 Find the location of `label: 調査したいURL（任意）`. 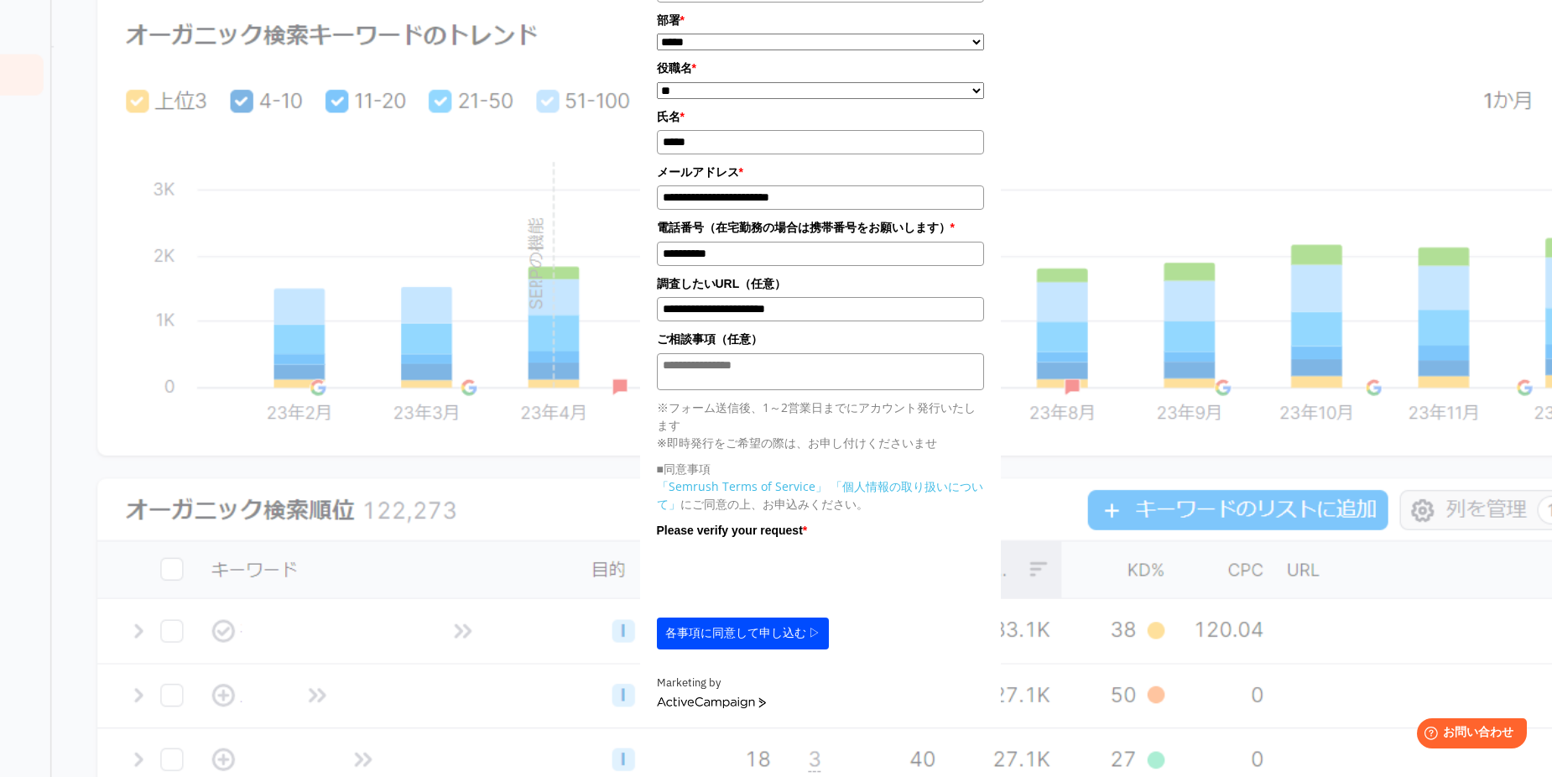

label: 調査したいURL（任意） is located at coordinates (820, 283).